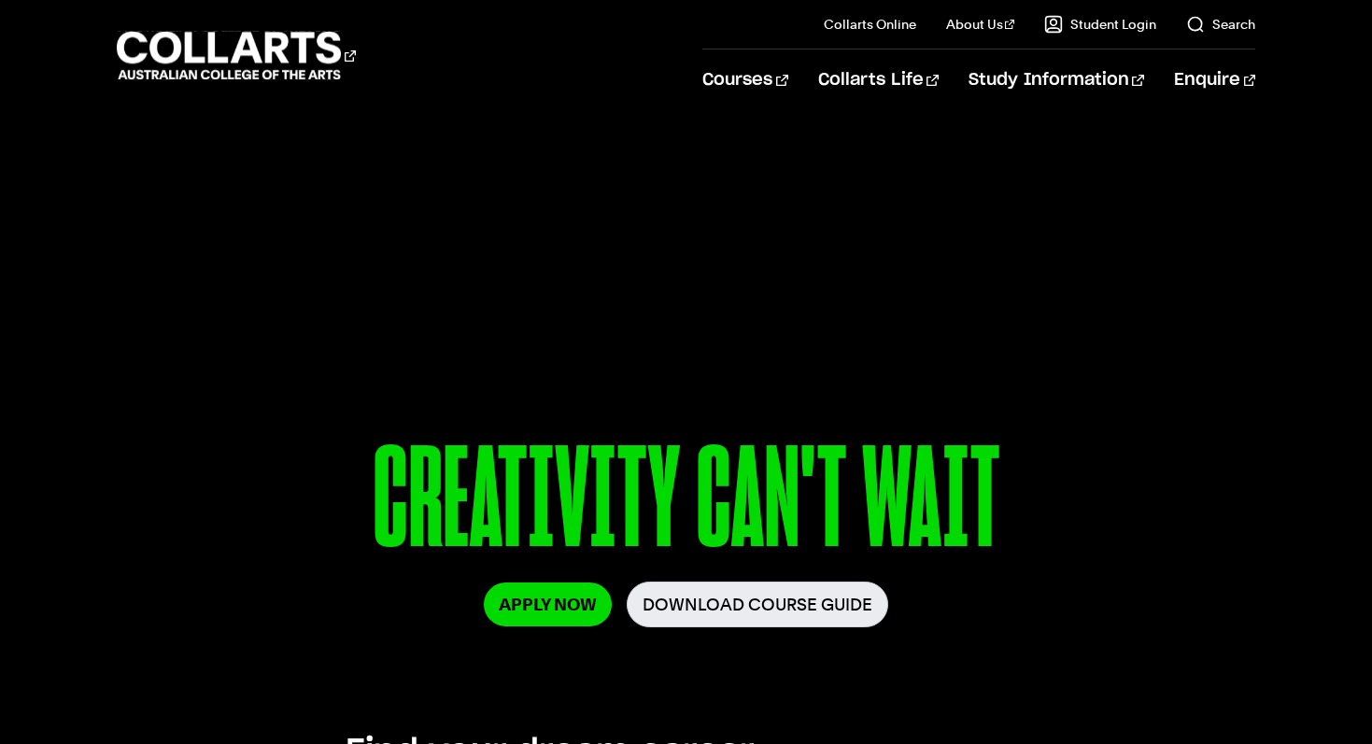 This screenshot has height=744, width=1372. Describe the element at coordinates (744, 80) in the screenshot. I see `a: Courses` at that location.